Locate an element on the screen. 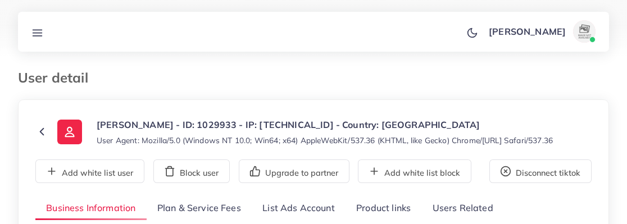 This screenshot has height=224, width=627. button: Disconnect tiktok is located at coordinates (540, 171).